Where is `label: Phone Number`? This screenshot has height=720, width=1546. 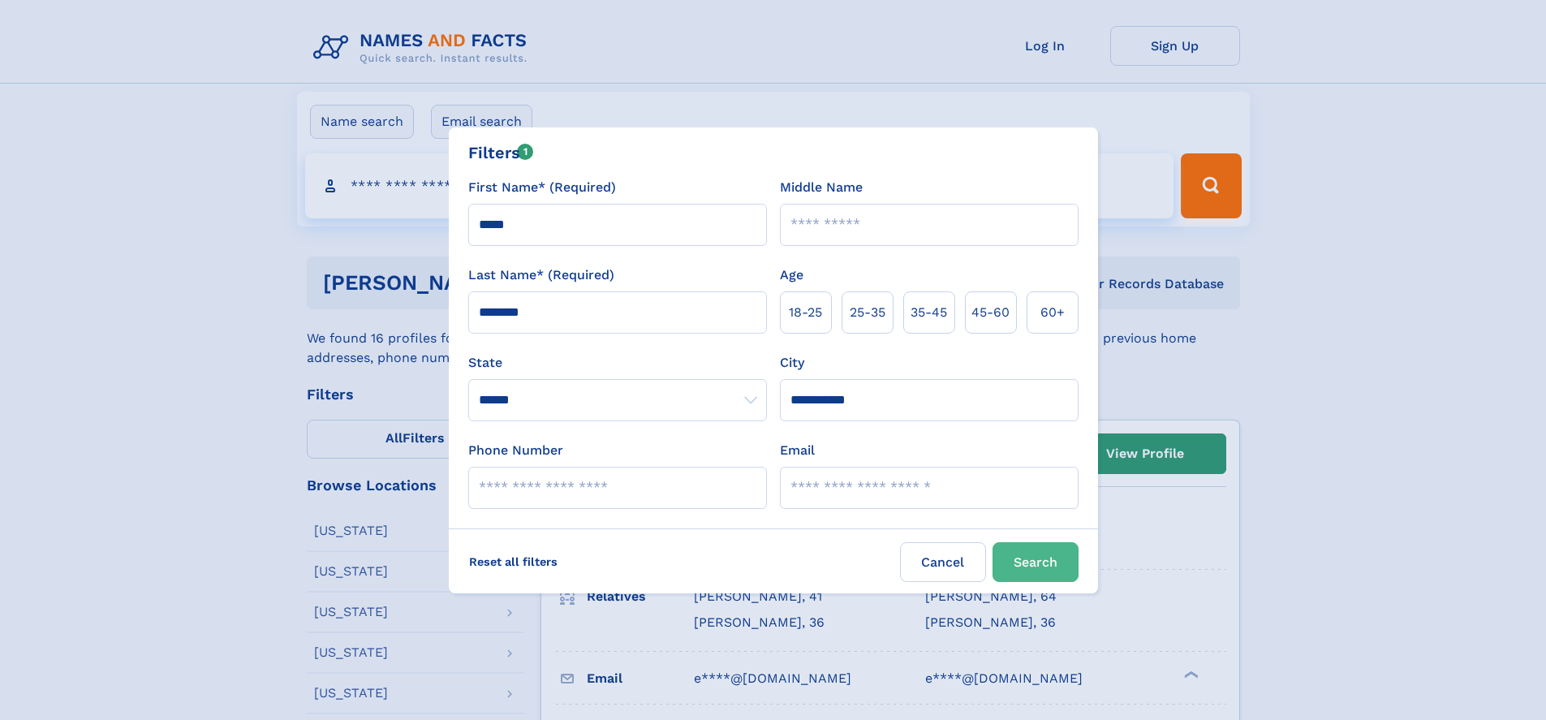
label: Phone Number is located at coordinates (515, 450).